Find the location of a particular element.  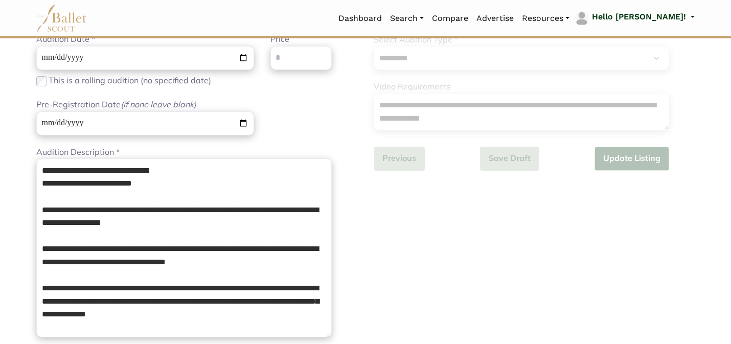

label: Price is located at coordinates (280, 39).